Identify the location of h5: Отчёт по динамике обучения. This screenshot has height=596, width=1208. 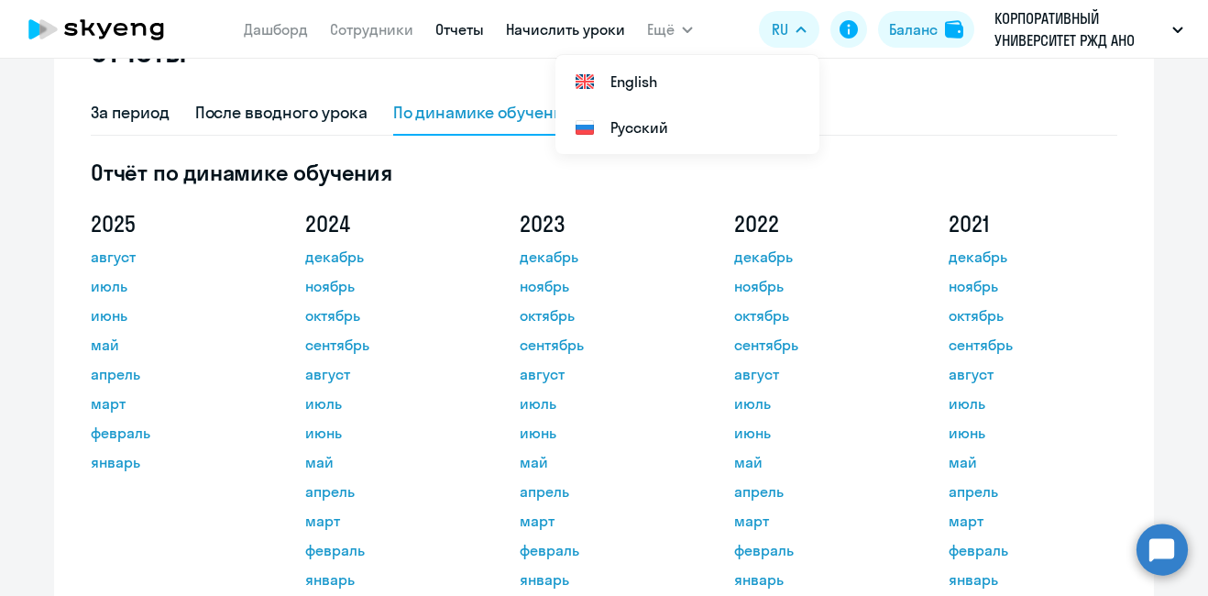
(604, 172).